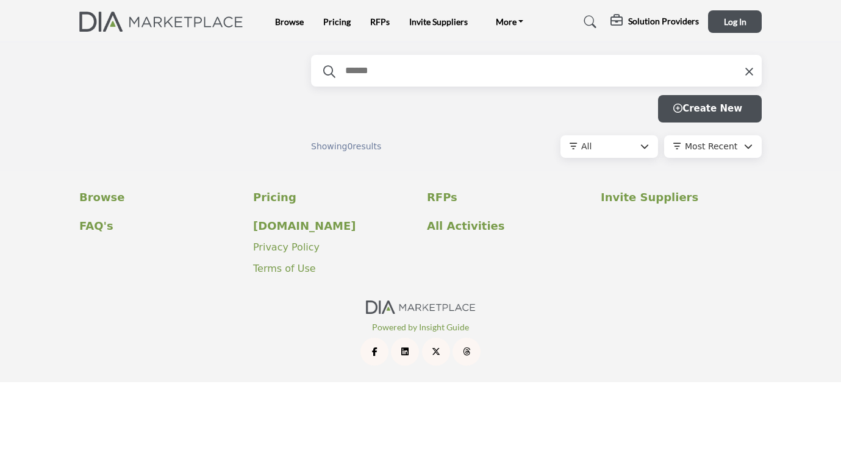 The height and width of the screenshot is (476, 841). What do you see at coordinates (507, 226) in the screenshot?
I see `p: All Activities` at bounding box center [507, 226].